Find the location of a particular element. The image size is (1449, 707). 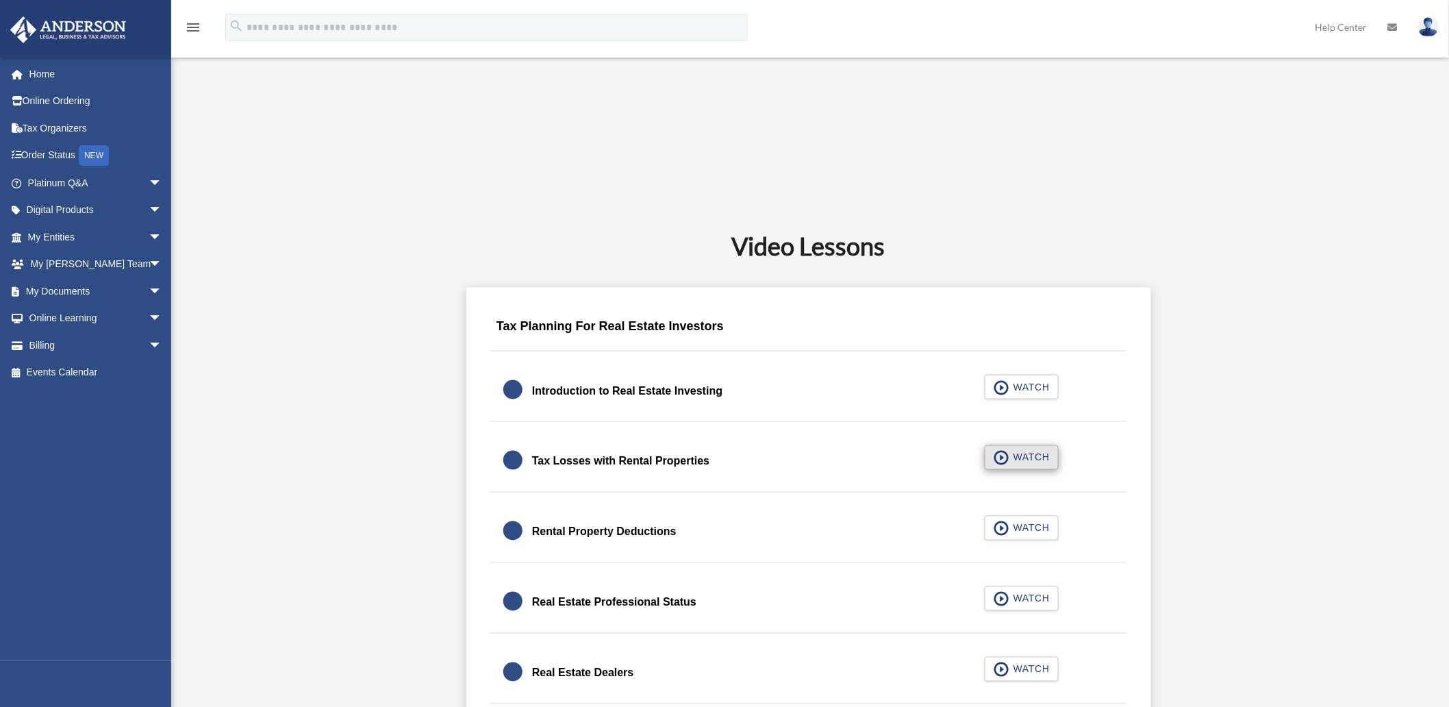

i: menu is located at coordinates (193, 27).